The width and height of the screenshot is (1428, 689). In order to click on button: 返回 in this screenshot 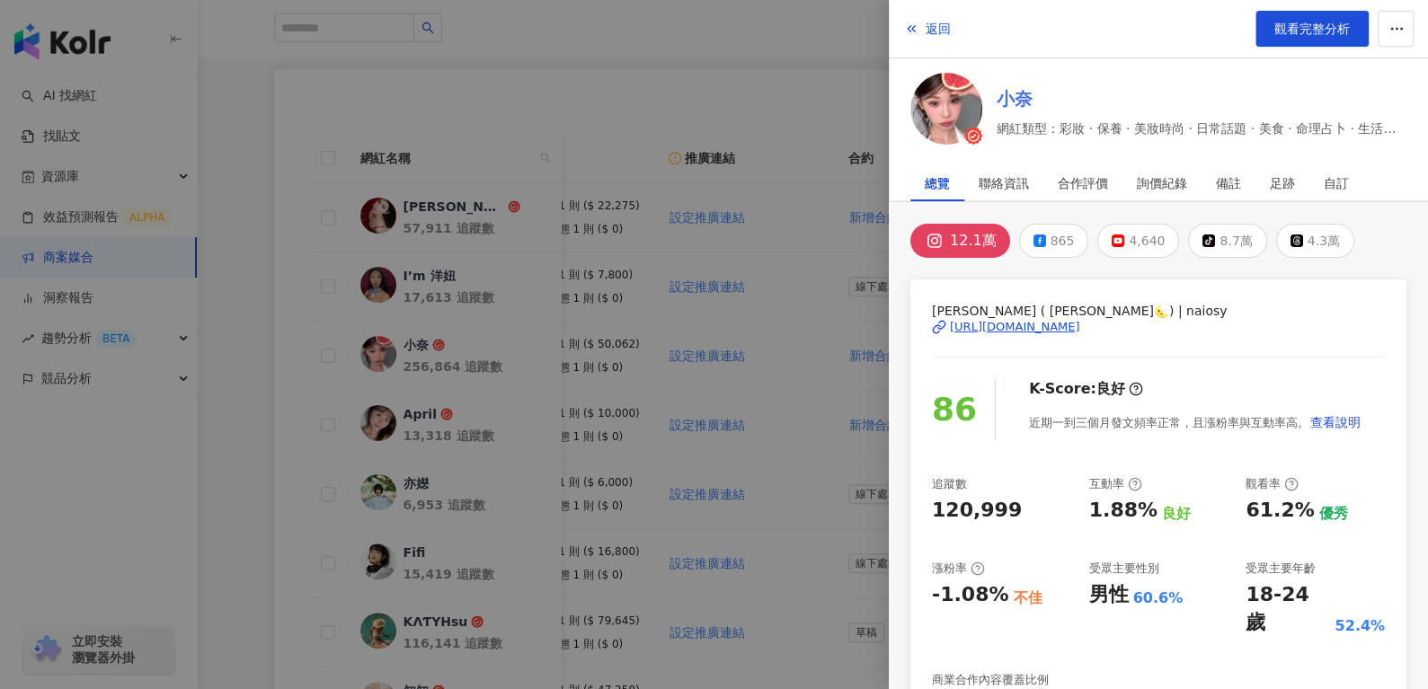, I will do `click(927, 29)`.